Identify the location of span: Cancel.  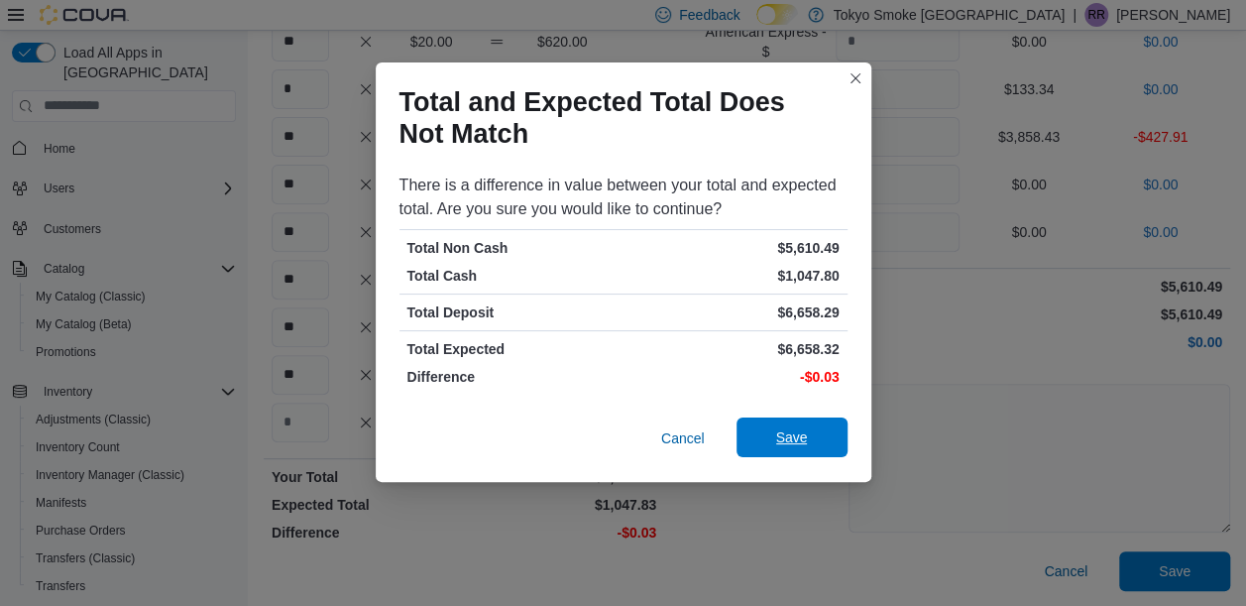
(683, 438).